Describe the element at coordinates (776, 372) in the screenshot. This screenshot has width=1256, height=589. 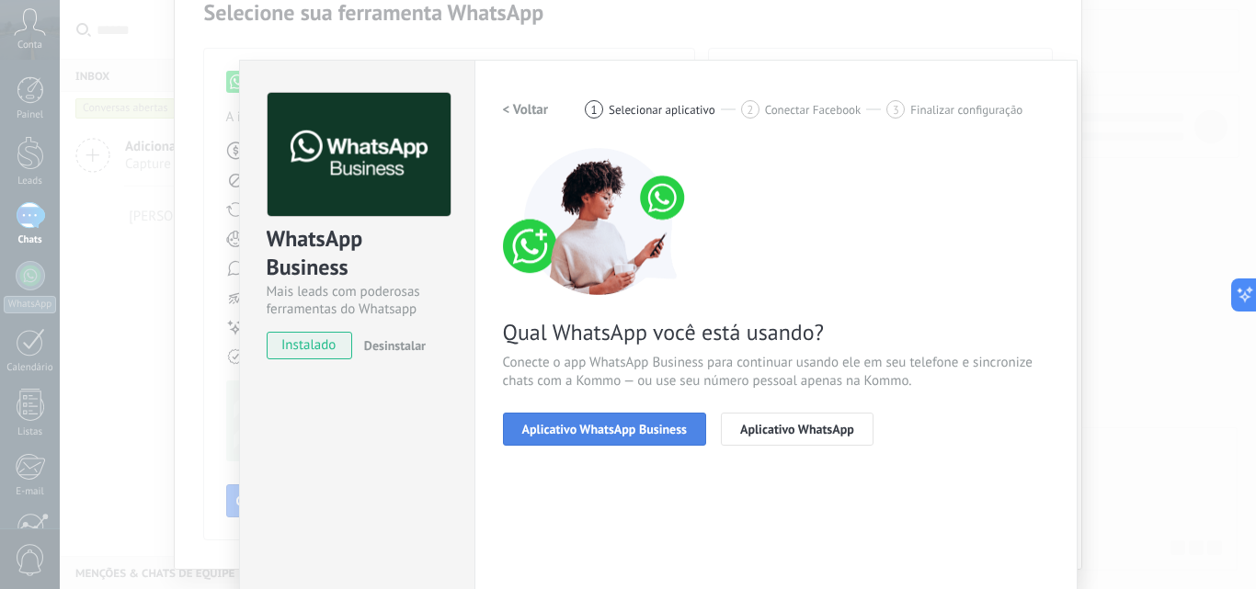
I see `span: Conecte o app WhatsApp Business para continuar usando ele em seu telefone e sincronize chats com ...` at that location.